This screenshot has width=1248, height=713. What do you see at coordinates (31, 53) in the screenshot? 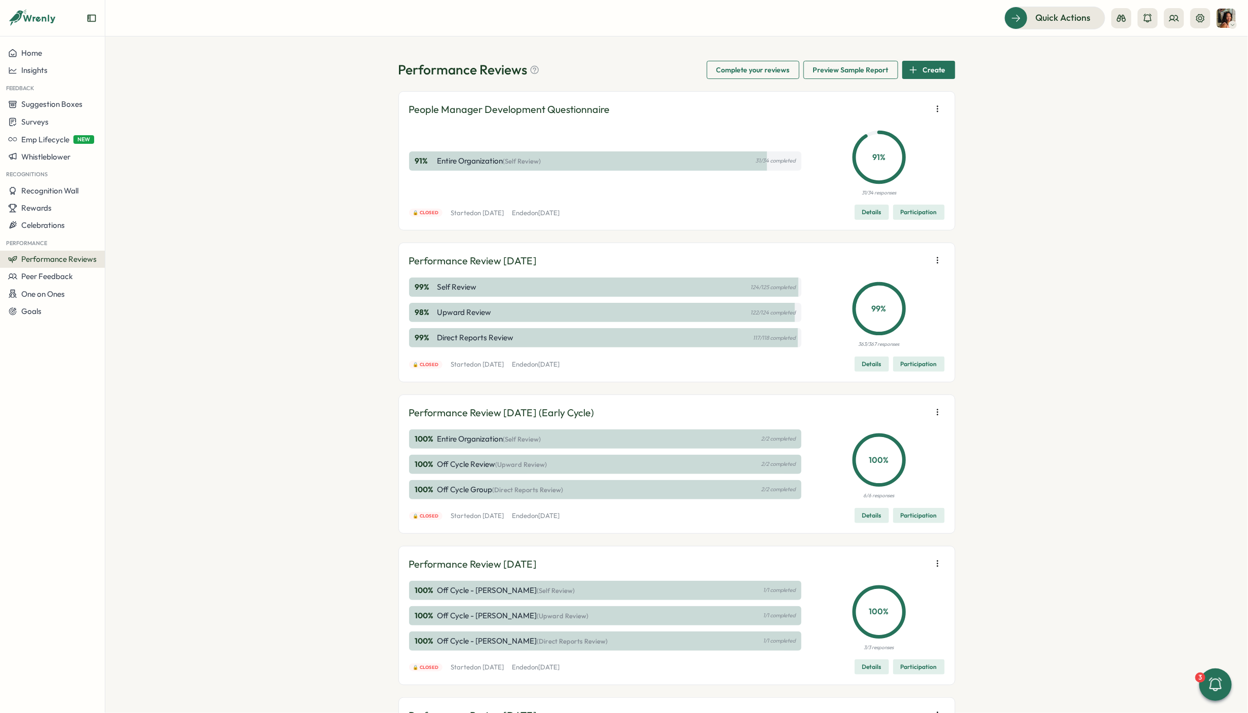
I see `span: Home` at bounding box center [31, 53].